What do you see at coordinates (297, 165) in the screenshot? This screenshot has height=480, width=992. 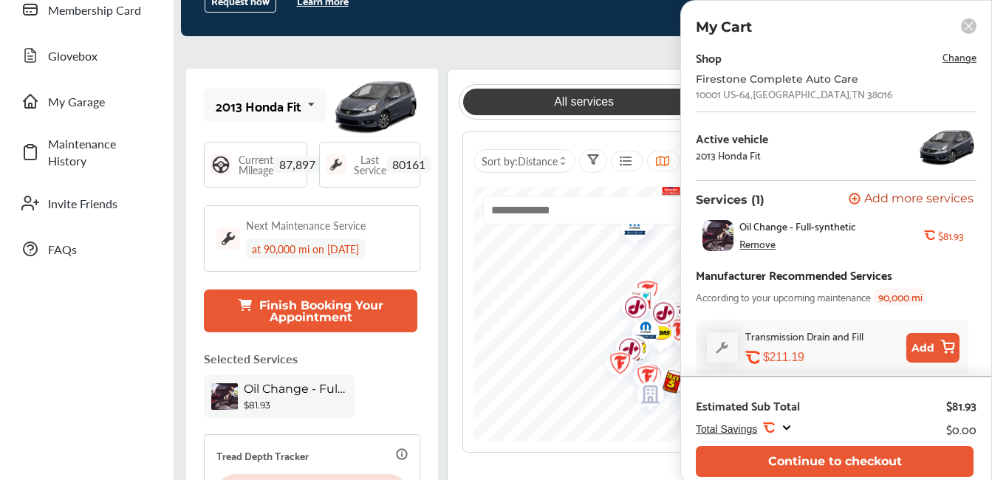 I see `span: 87,897` at bounding box center [297, 165].